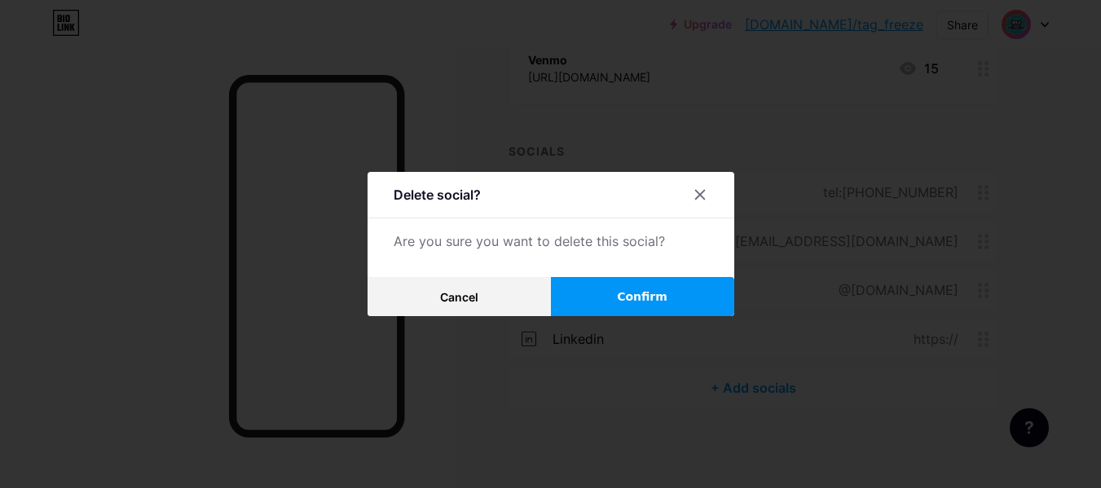 The image size is (1101, 488). I want to click on button: Confirm, so click(642, 297).